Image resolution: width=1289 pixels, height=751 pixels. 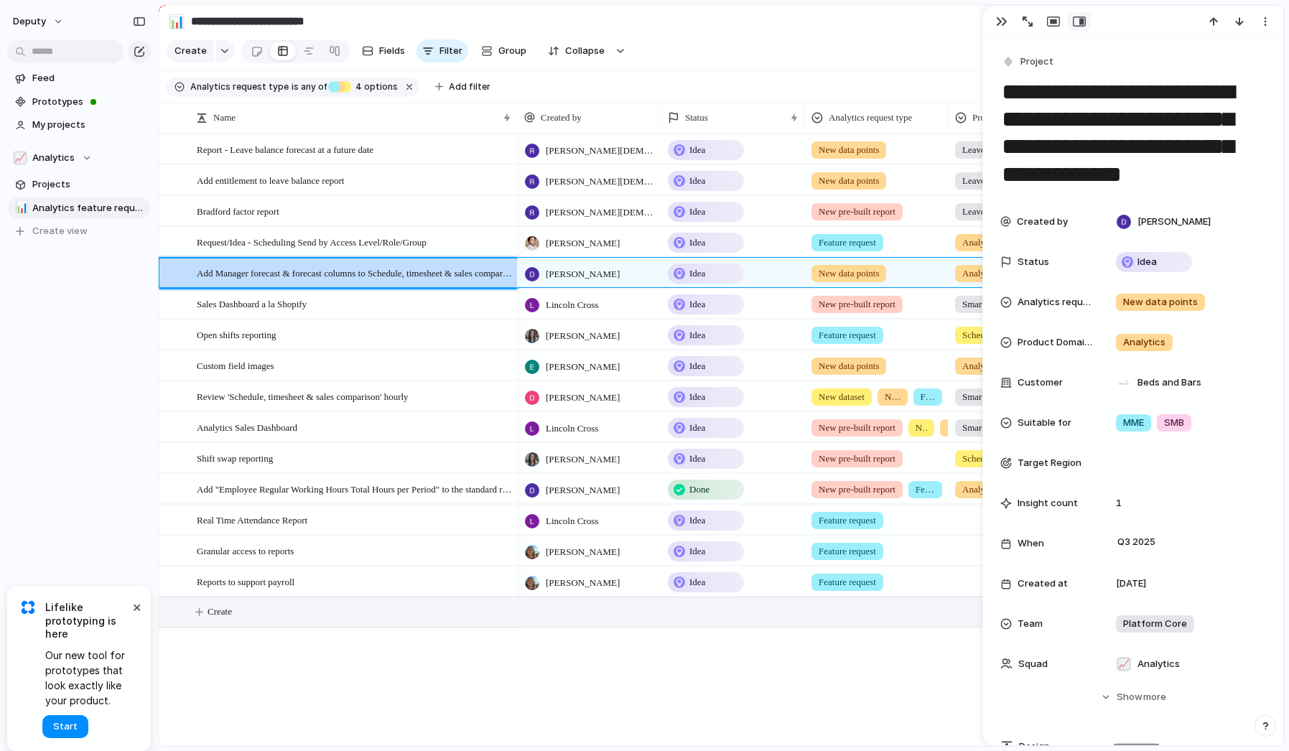 I want to click on span: Leave, so click(x=974, y=212).